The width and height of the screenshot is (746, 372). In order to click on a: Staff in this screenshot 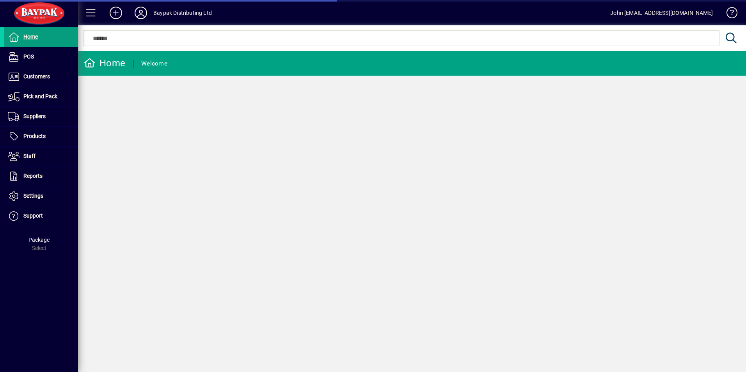, I will do `click(41, 156)`.